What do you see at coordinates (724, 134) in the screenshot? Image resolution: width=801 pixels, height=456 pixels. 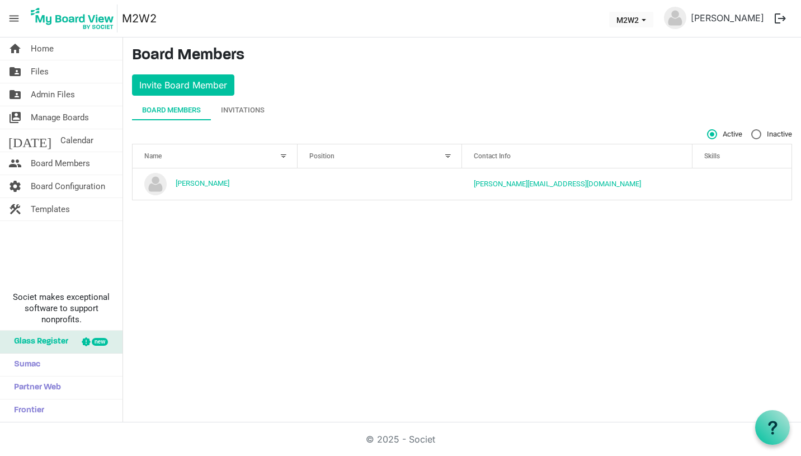 I see `span: Active` at bounding box center [724, 134].